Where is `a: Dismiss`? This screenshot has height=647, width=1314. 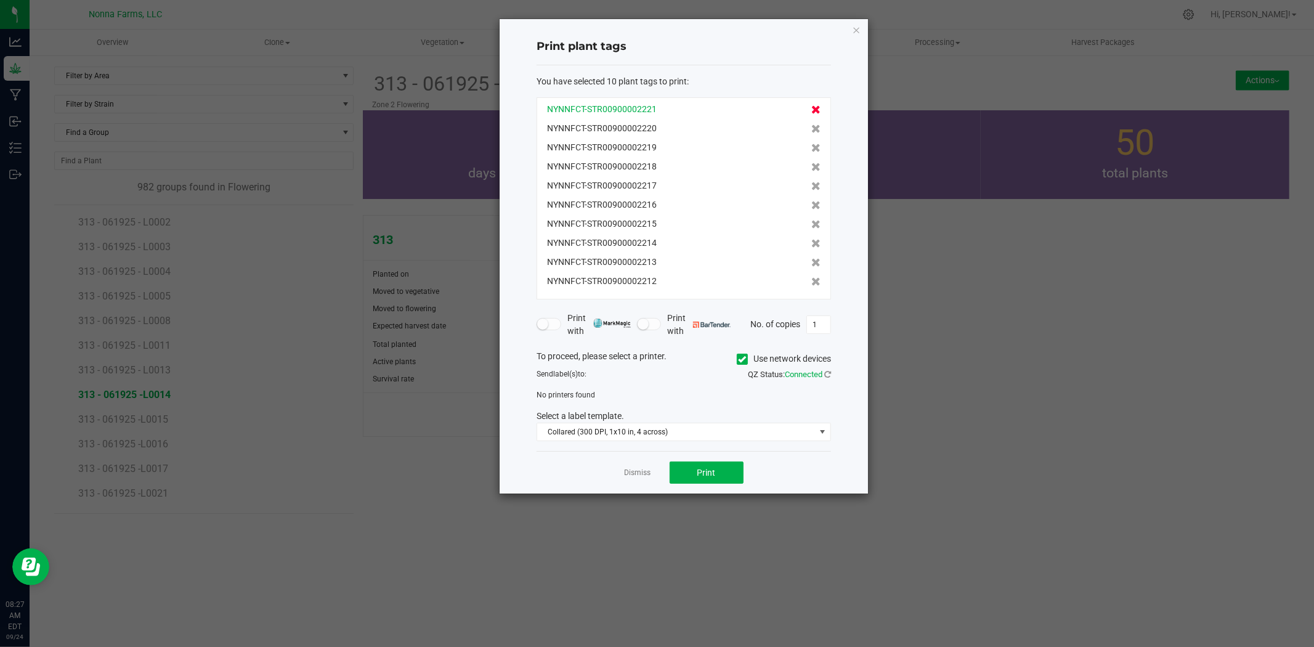 a: Dismiss is located at coordinates (637, 472).